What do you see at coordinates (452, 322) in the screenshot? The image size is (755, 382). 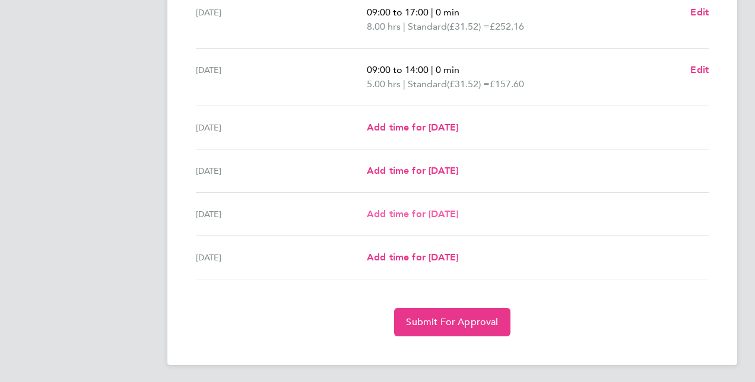 I see `span: Submit For Approval` at bounding box center [452, 322].